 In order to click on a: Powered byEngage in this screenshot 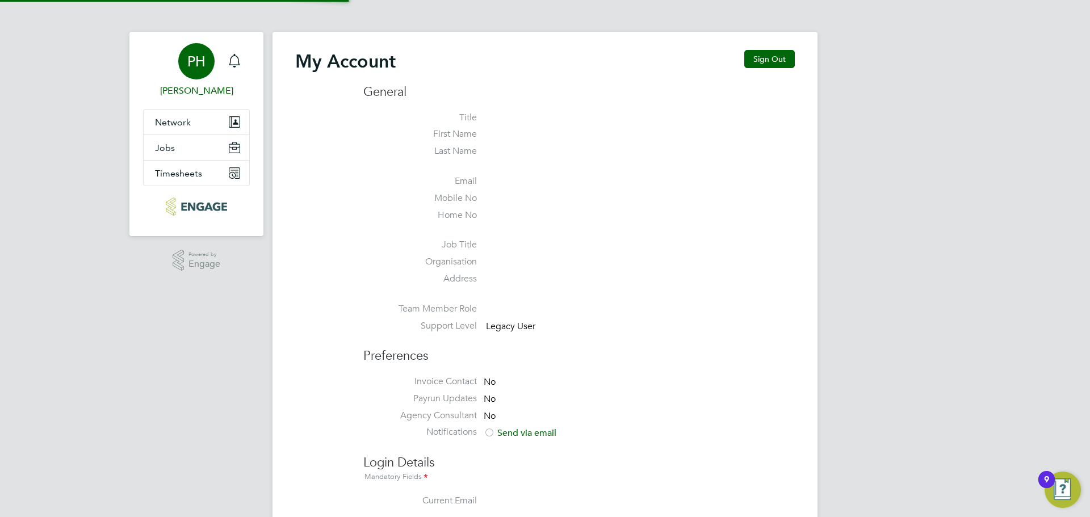, I will do `click(196, 260)`.